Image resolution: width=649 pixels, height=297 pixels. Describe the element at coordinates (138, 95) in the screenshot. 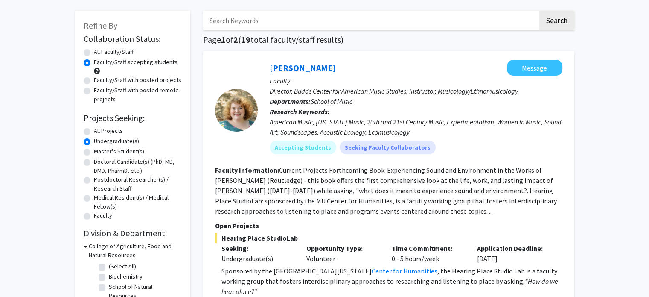

I see `label: Faculty/Staff with posted remote projects` at that location.